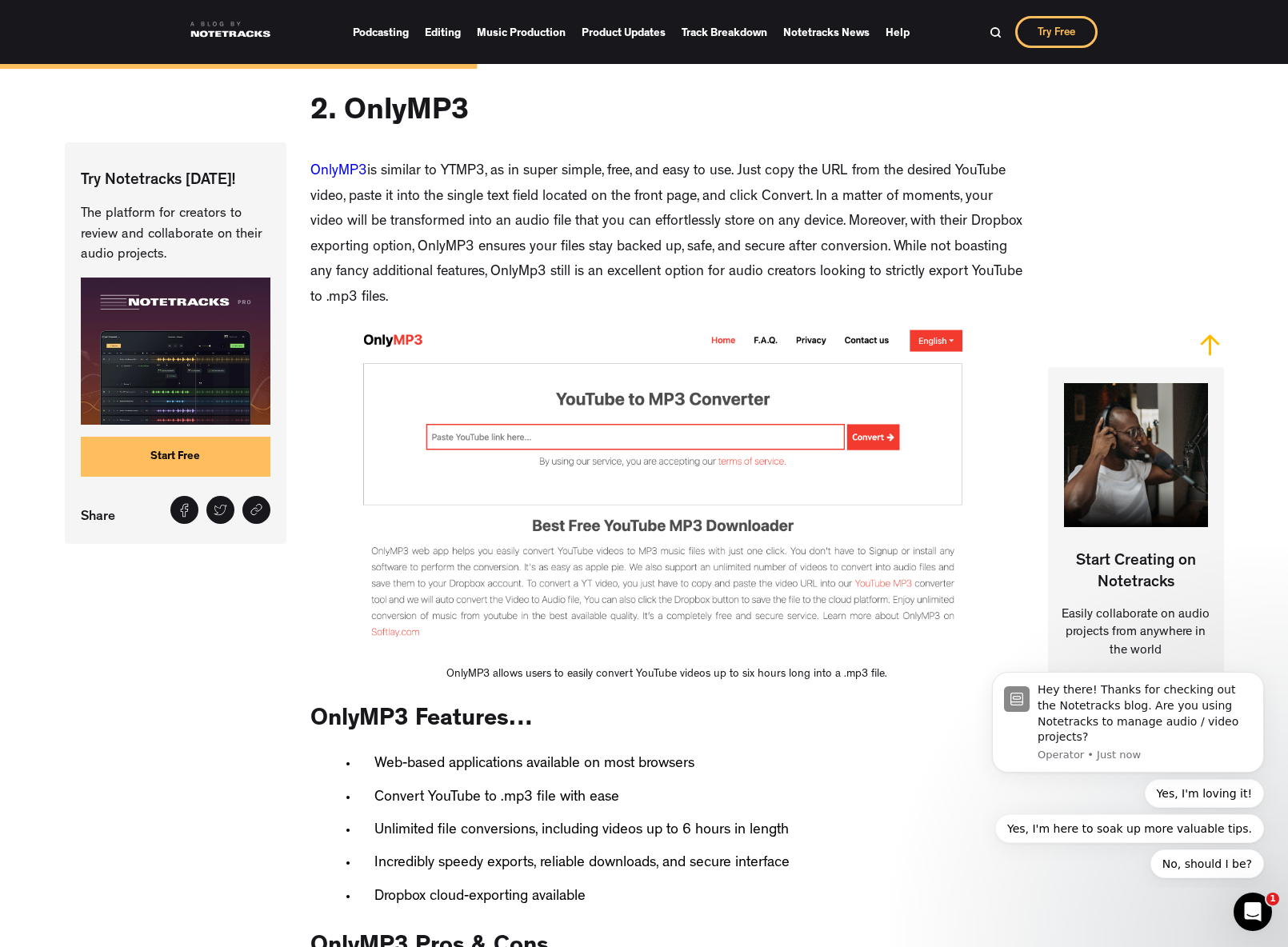  What do you see at coordinates (175, 234) in the screenshot?
I see `p: The platform for creators to review and collaborate on their audio projects.` at bounding box center [175, 234].